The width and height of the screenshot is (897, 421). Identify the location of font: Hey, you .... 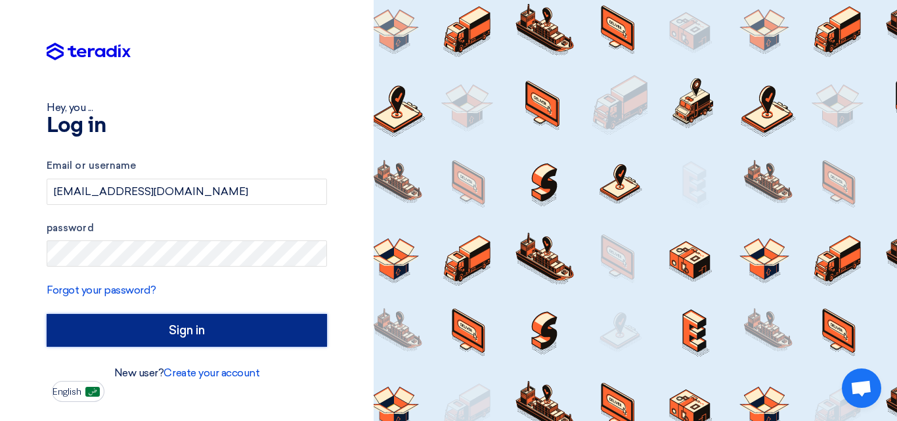
(70, 107).